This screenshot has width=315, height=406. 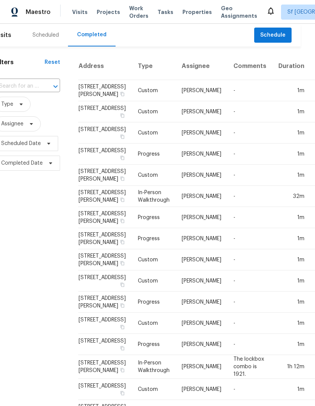 What do you see at coordinates (46, 35) in the screenshot?
I see `div: Scheduled` at bounding box center [46, 35].